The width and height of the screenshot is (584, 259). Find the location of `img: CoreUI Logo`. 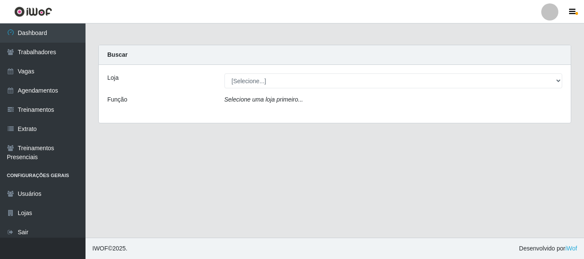

img: CoreUI Logo is located at coordinates (33, 12).